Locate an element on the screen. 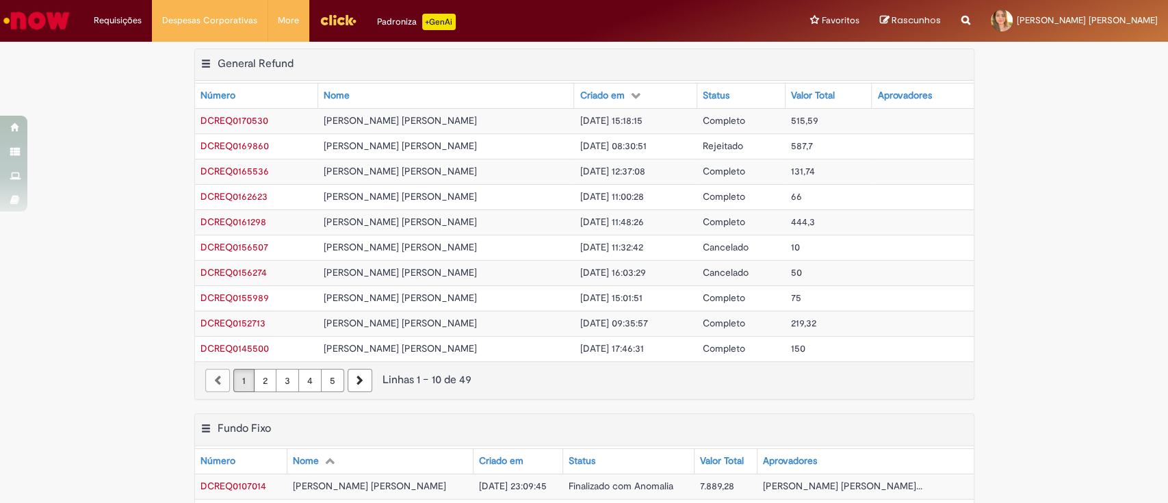 The height and width of the screenshot is (503, 1168). a: Página 3 is located at coordinates (287, 380).